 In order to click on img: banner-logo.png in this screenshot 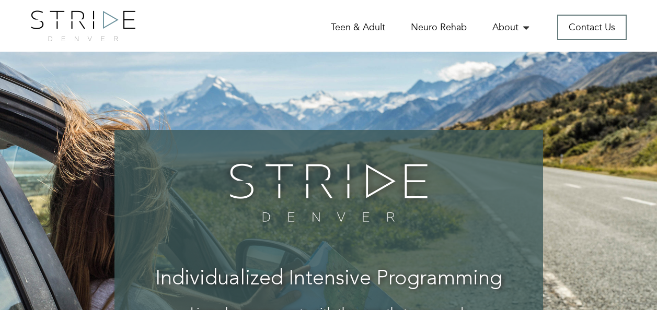, I will do `click(328, 193)`.